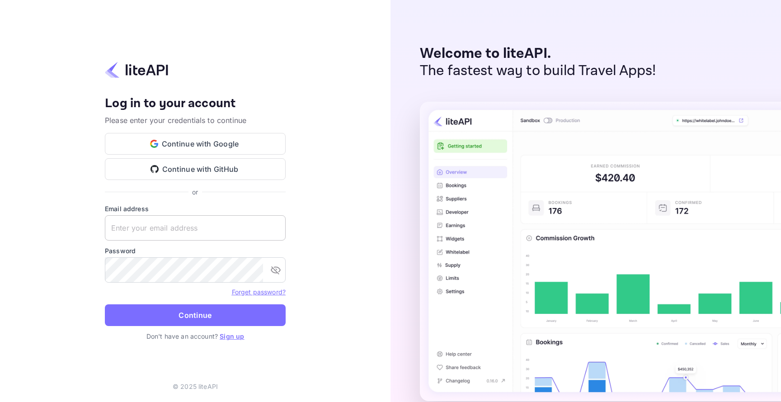 The image size is (781, 402). I want to click on p: The fastest way to build Travel Apps!, so click(538, 71).